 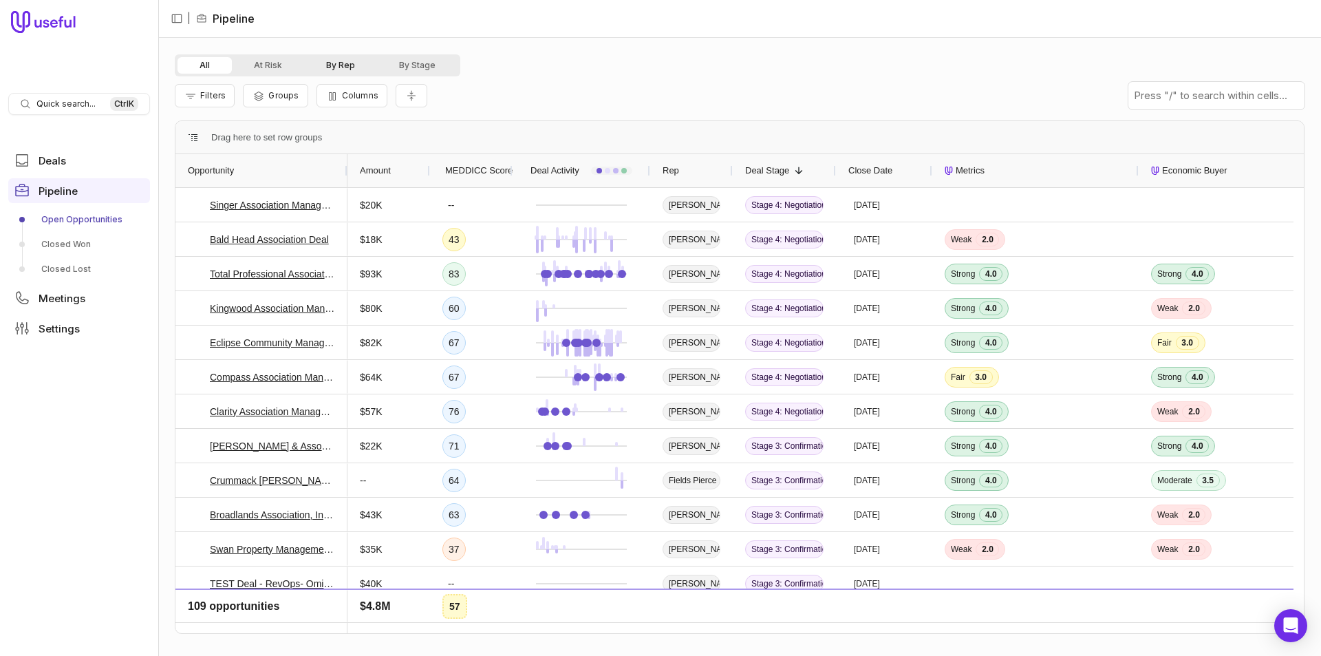 I want to click on kbd: Ctrl K, so click(x=124, y=104).